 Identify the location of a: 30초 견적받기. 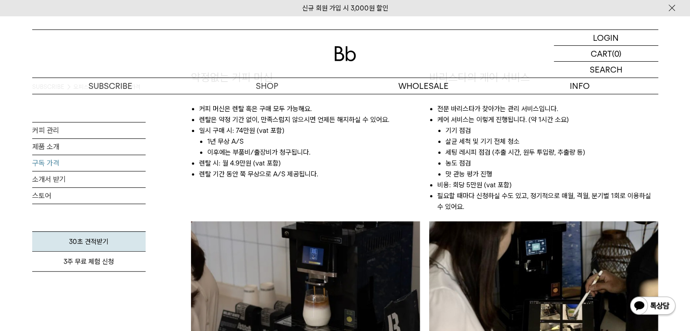
(89, 241).